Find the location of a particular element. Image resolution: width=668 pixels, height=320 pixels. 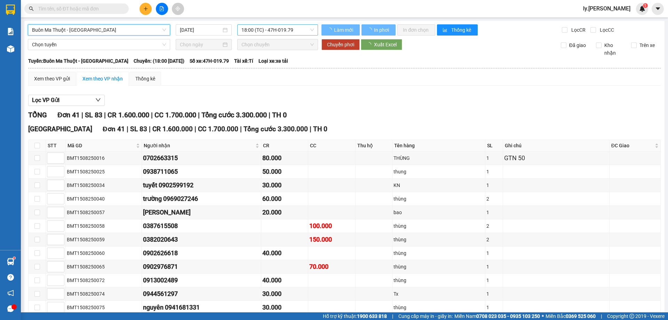

span: Lọc CC is located at coordinates (606, 30).